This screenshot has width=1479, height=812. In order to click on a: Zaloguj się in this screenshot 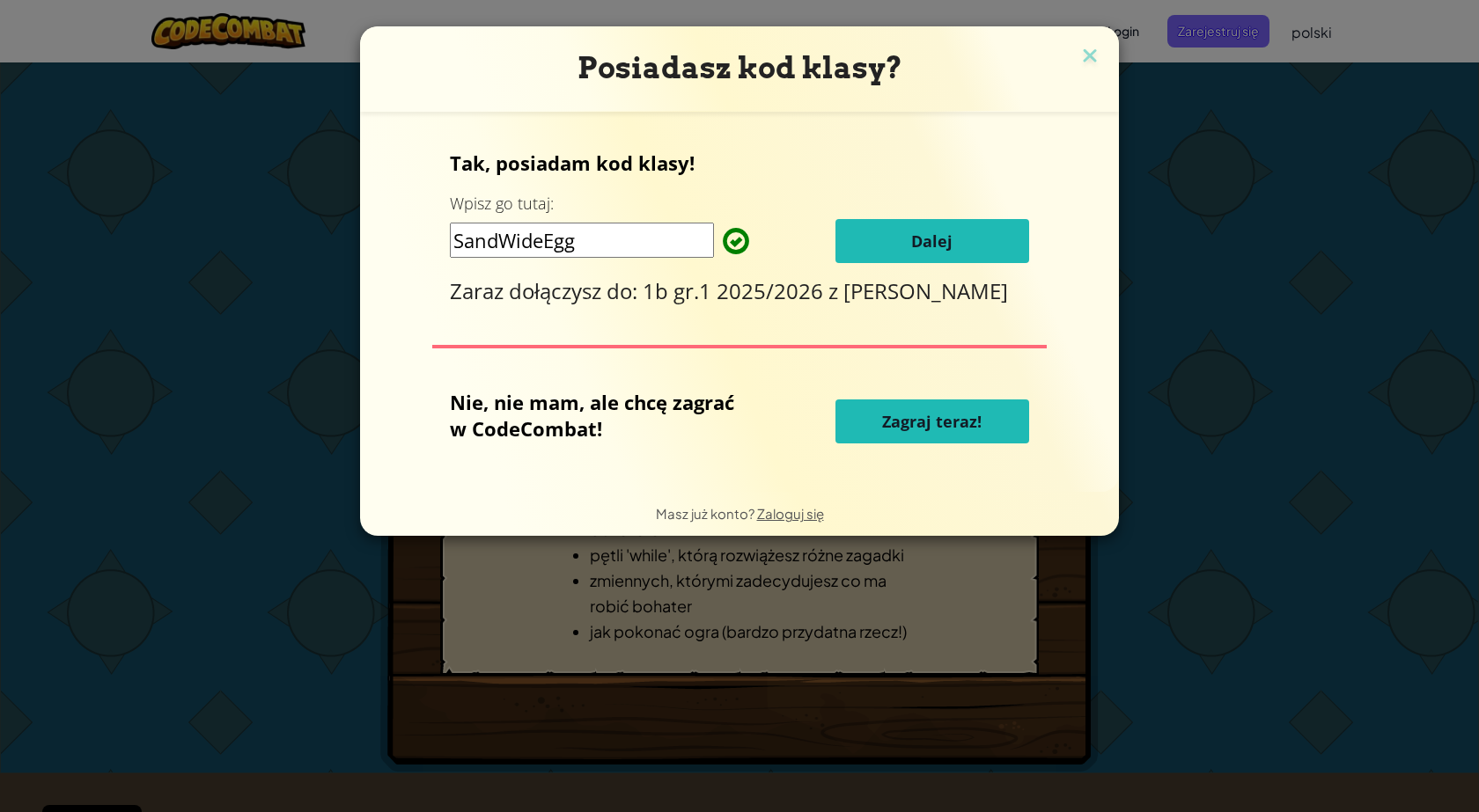, I will do `click(791, 513)`.